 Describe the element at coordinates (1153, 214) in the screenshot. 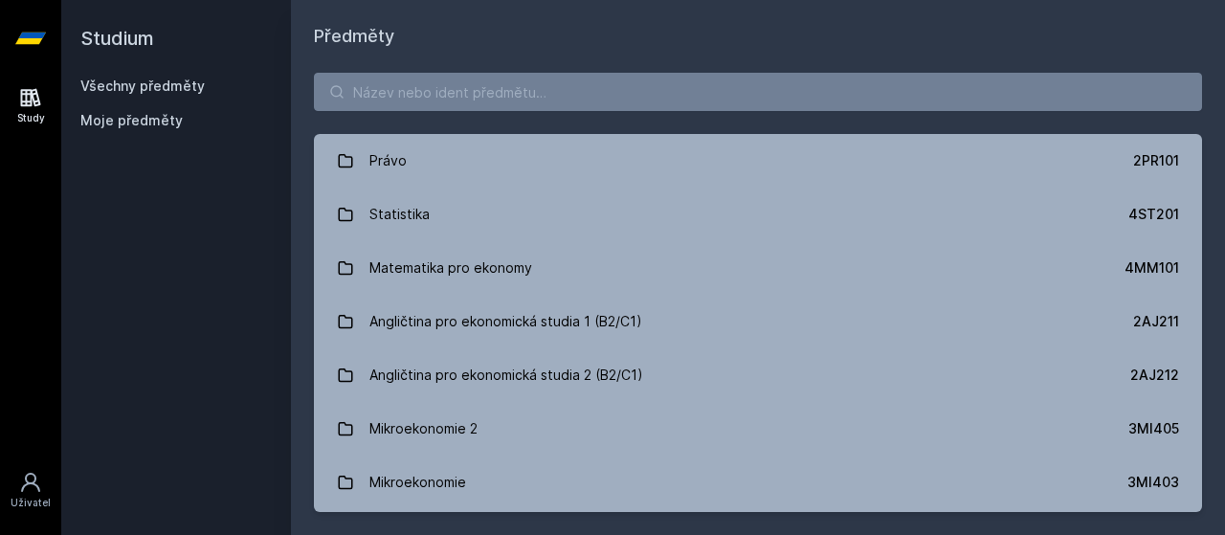

I see `div: 4ST201` at that location.